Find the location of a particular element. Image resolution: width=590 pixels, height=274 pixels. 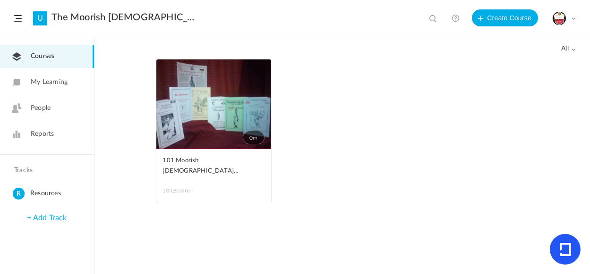

a: + Add Track is located at coordinates (47, 218).